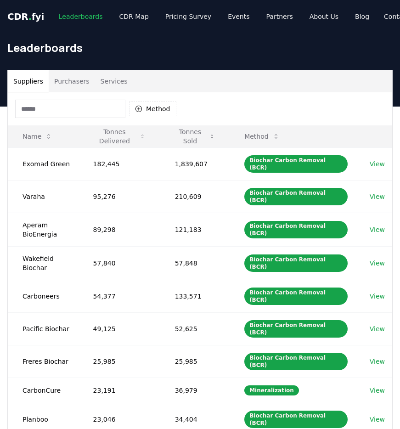  Describe the element at coordinates (195, 229) in the screenshot. I see `td: 121,183` at that location.